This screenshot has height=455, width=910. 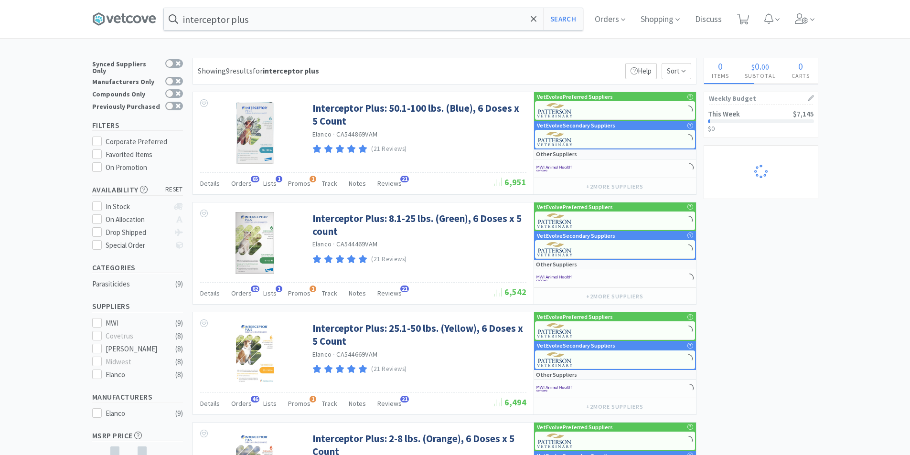 I want to click on span: 6,542, so click(x=510, y=292).